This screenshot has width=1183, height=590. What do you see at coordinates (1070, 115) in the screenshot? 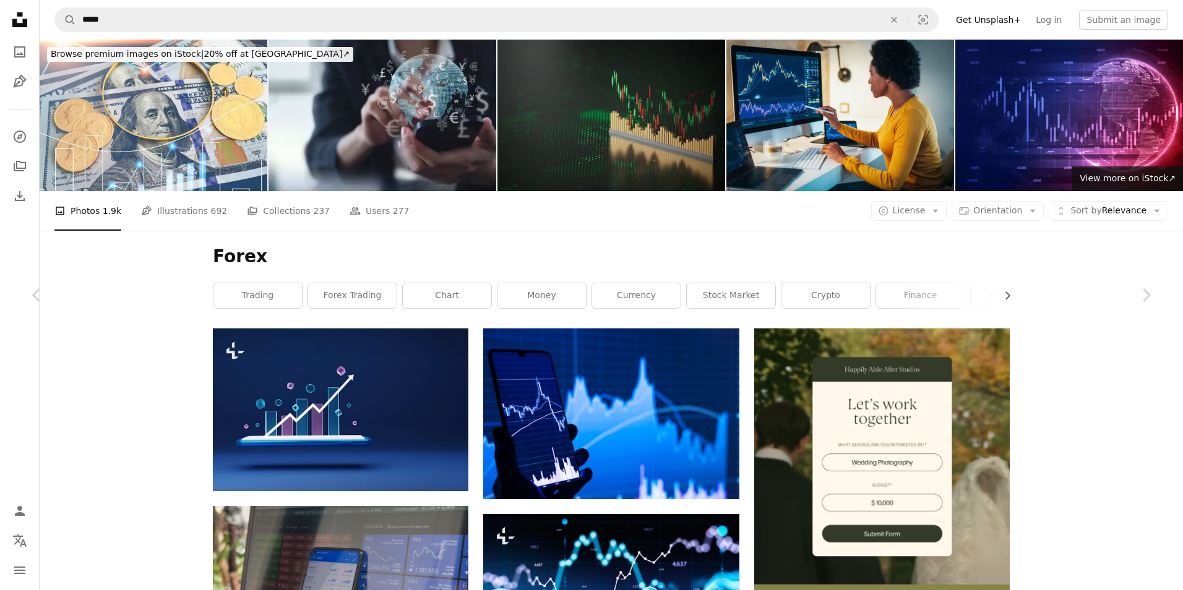
I see `img: Investment Background, Recession Global Market, Crisis, Inflation, Deflation, Digital Data Financ...` at bounding box center [1070, 115].